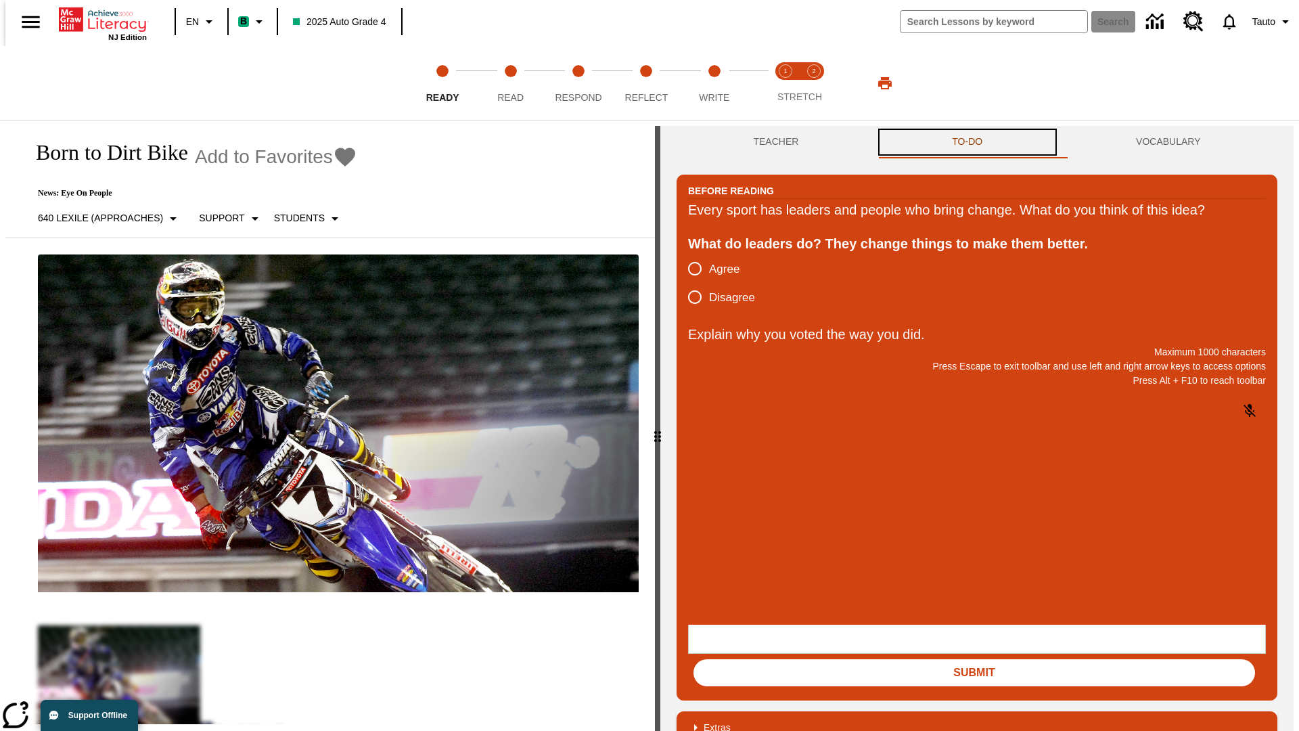  I want to click on div: Every sport has leaders and people who bring change. What do you think of this idea?, so click(977, 210).